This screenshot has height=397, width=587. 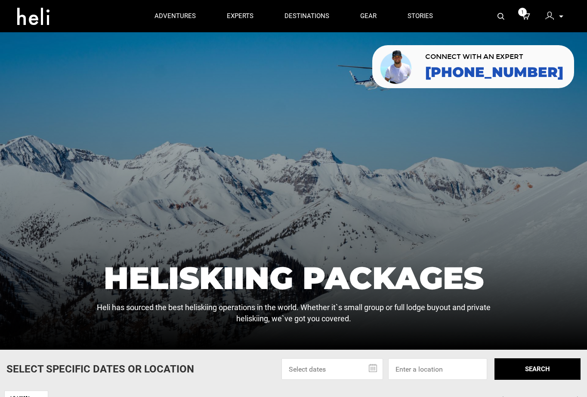 What do you see at coordinates (307, 16) in the screenshot?
I see `p: destinations` at bounding box center [307, 16].